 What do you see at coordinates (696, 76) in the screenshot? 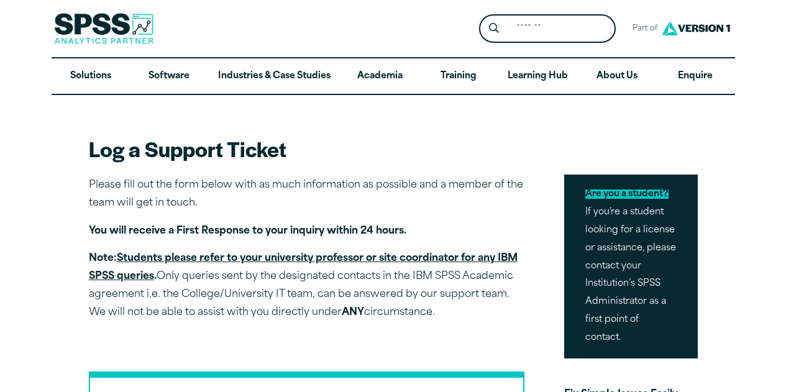
I see `a: Enquire` at bounding box center [696, 76].